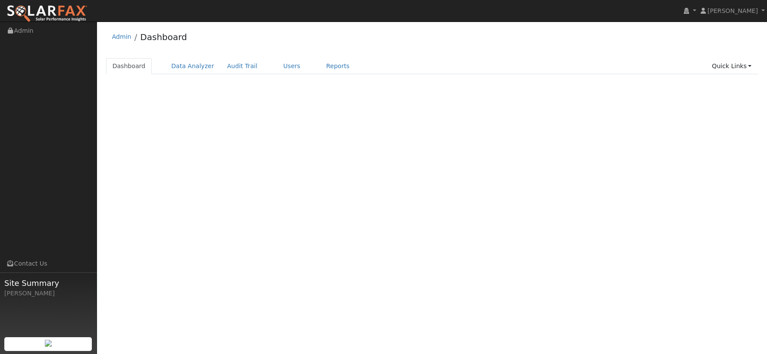  What do you see at coordinates (292, 66) in the screenshot?
I see `a: Users` at bounding box center [292, 66].